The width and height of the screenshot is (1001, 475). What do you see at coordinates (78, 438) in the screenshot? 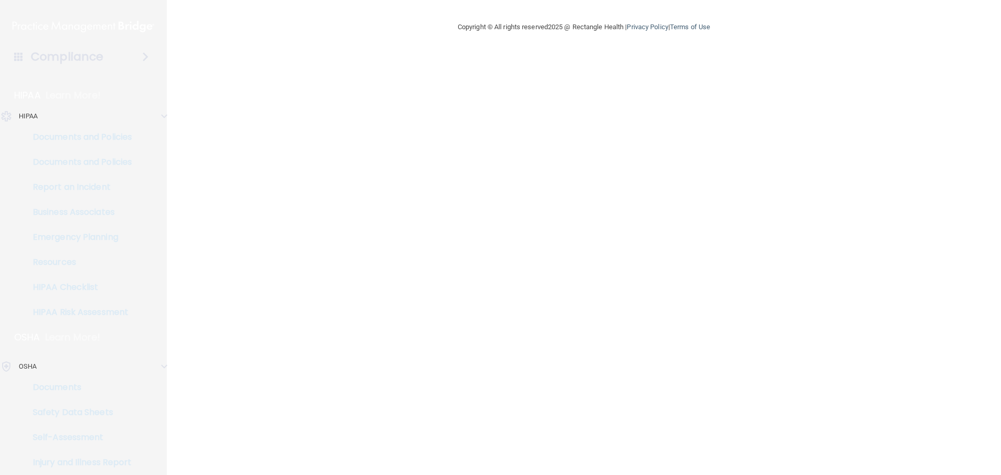
I see `p: Self-Assessment` at bounding box center [78, 438].